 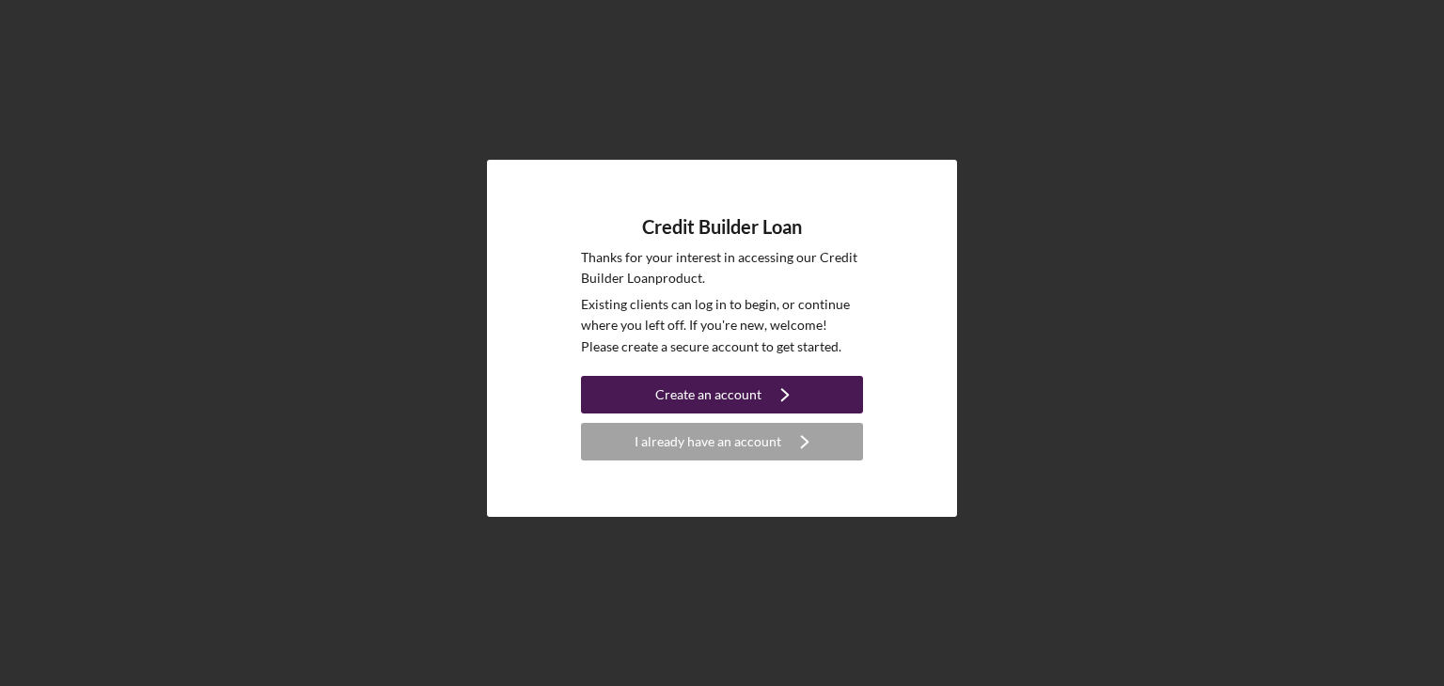 What do you see at coordinates (722, 325) in the screenshot?
I see `p: Existing clients can log in to begin, or continue where you left off. If you're new, welcome! Ple...` at bounding box center [722, 325].